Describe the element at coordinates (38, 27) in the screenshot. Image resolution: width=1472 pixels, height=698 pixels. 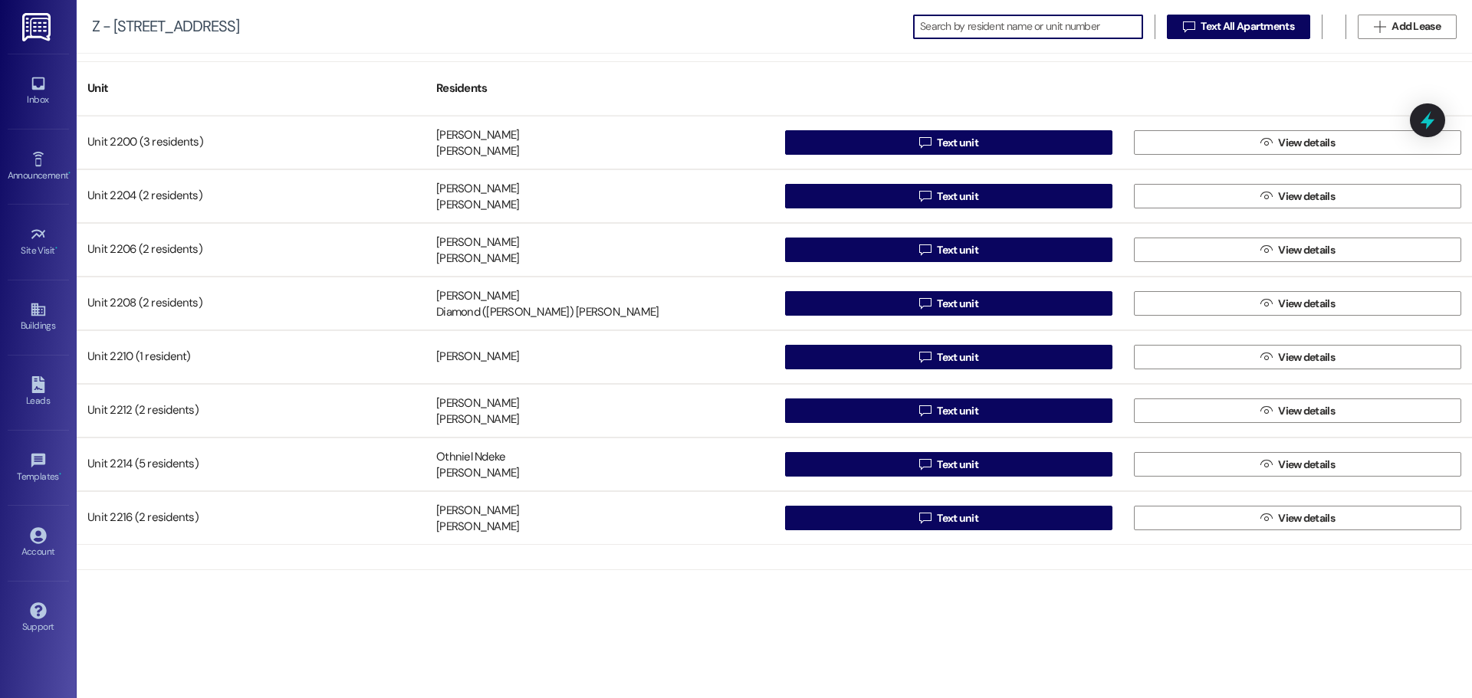
I see `img: ResiDesk Logo` at that location.